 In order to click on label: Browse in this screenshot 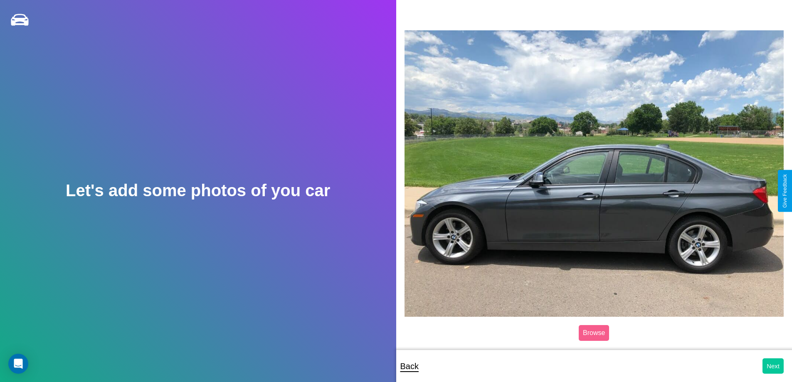, I will do `click(594, 333)`.